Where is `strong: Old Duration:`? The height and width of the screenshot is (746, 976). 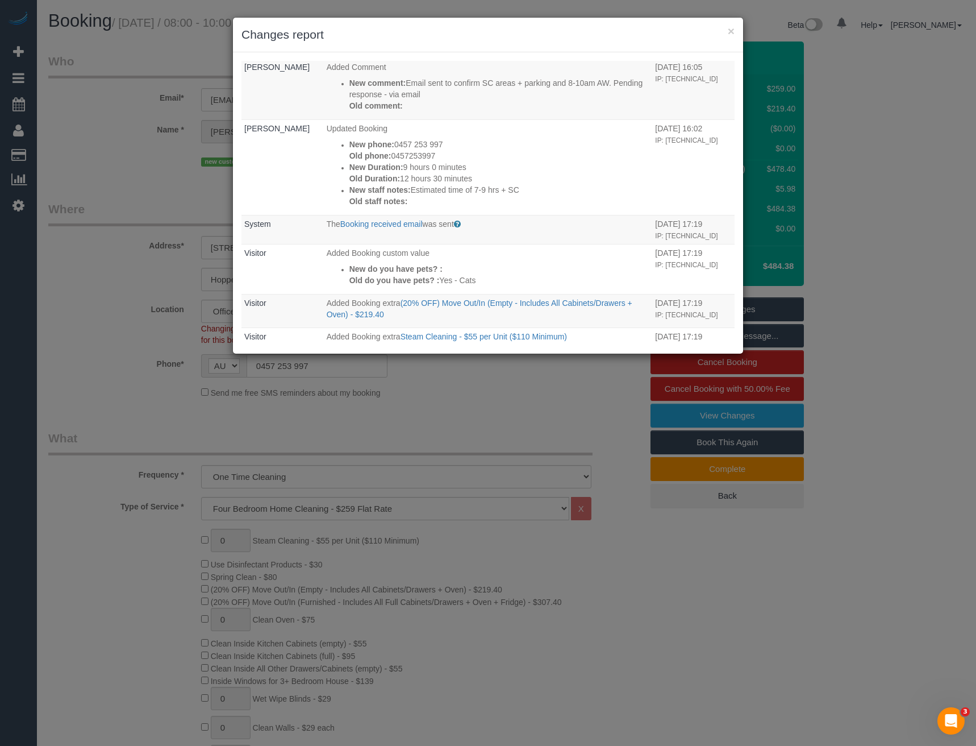
strong: Old Duration: is located at coordinates (375, 178).